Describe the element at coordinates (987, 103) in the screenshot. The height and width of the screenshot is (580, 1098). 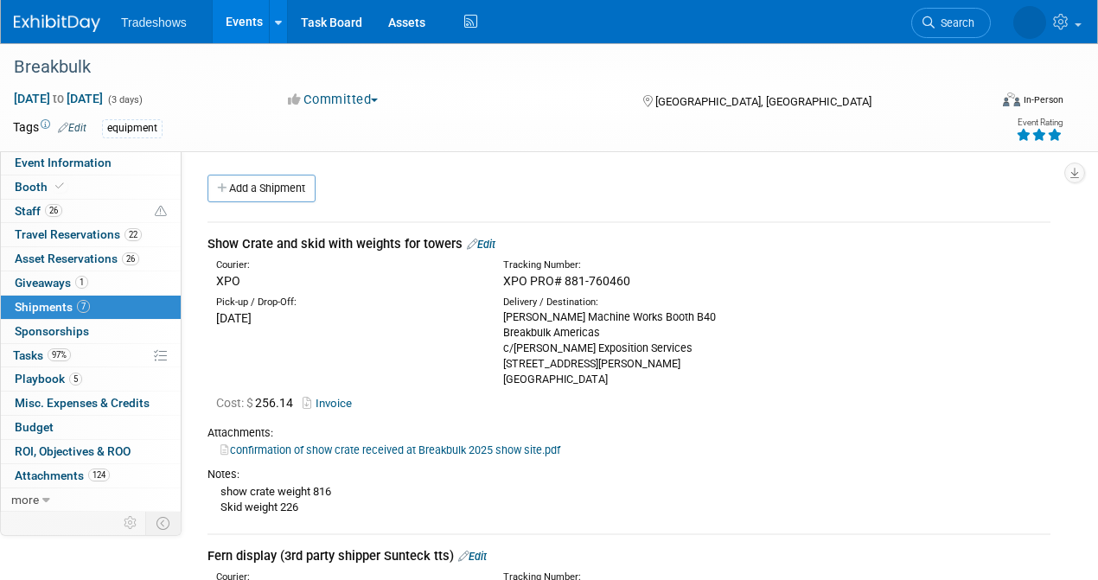
I see `div: Event Format` at that location.